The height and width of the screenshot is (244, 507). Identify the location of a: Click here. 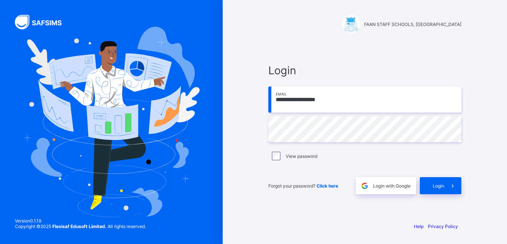
(327, 186).